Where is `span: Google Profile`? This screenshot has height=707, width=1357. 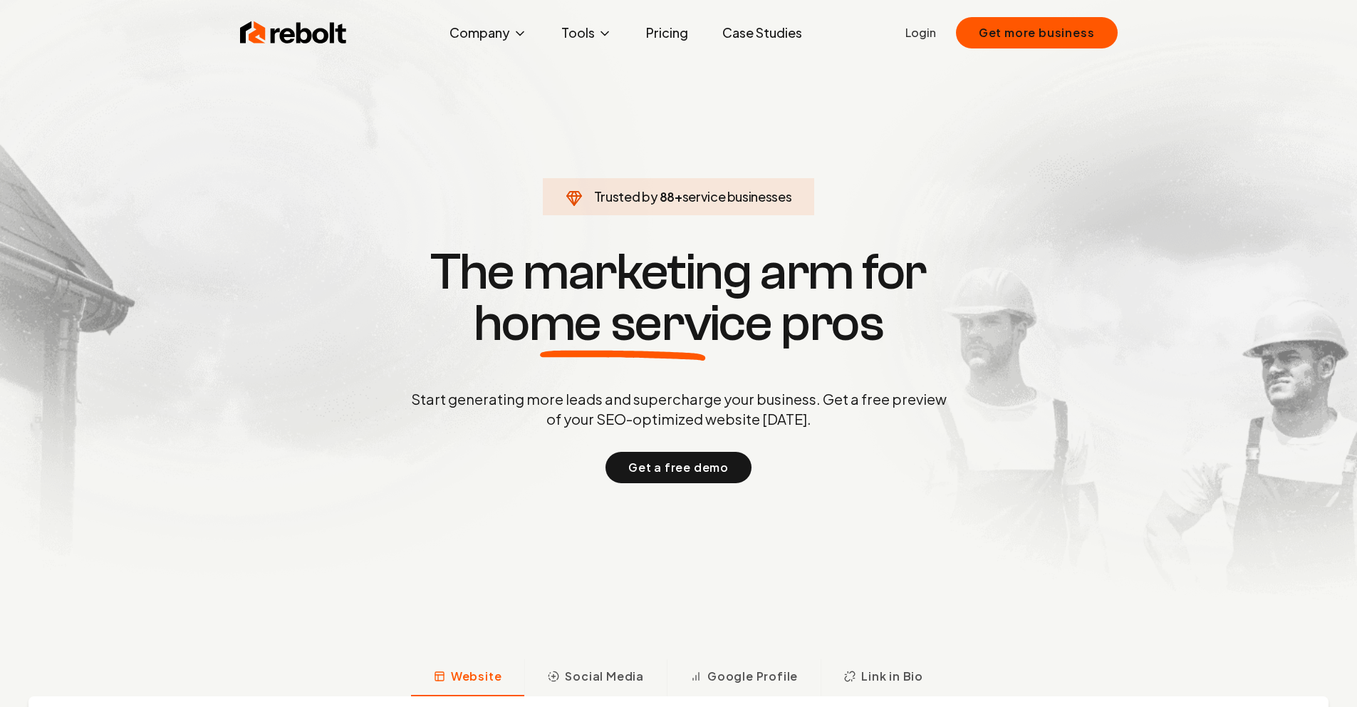 span: Google Profile is located at coordinates (752, 676).